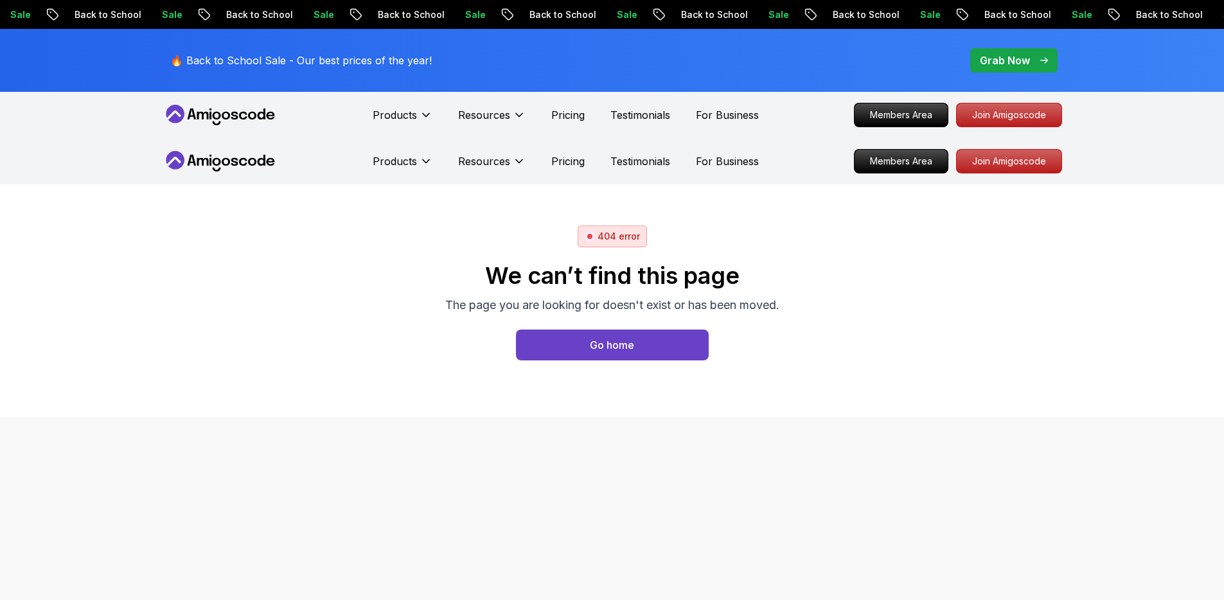 The width and height of the screenshot is (1224, 600). I want to click on h2: We can’t find this page, so click(612, 276).